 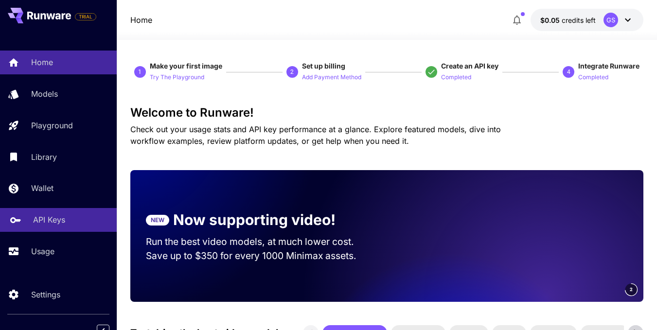 I want to click on span: Make your first image, so click(x=186, y=66).